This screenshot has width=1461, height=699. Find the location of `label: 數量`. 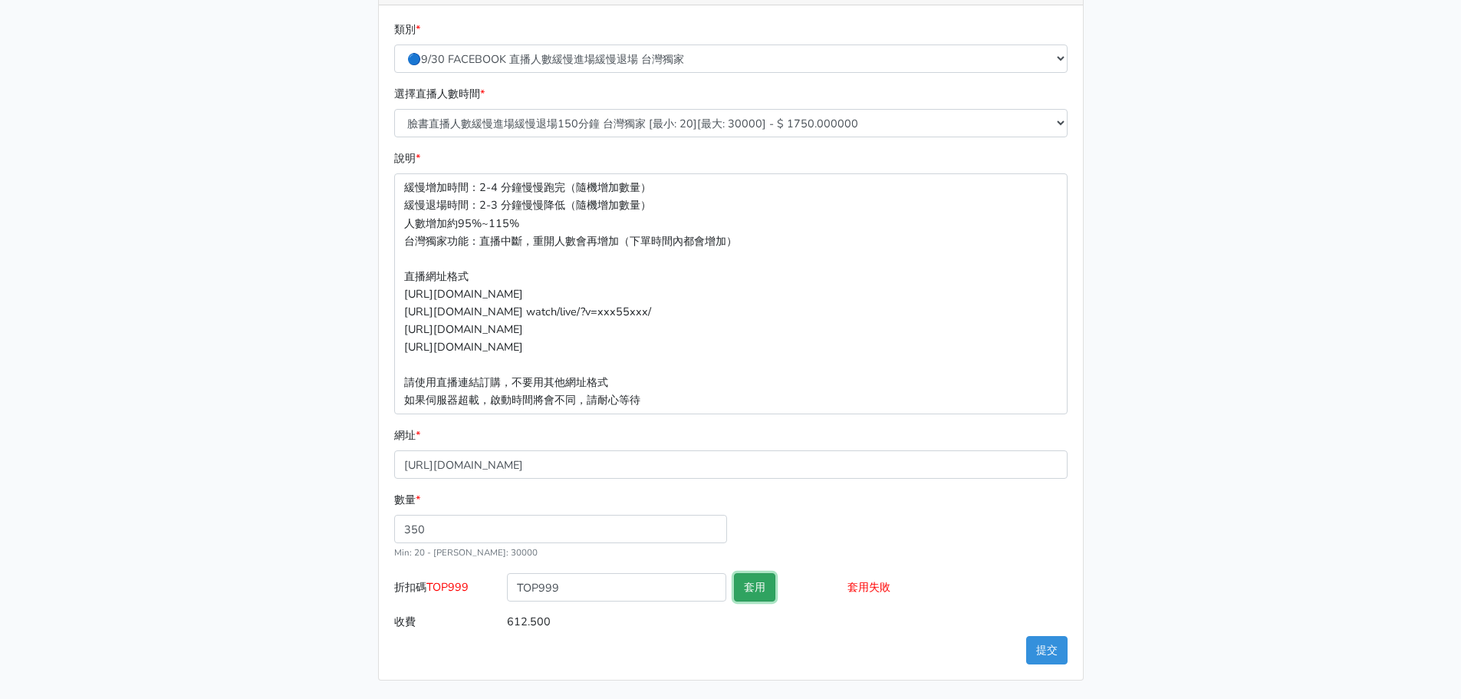

label: 數量 is located at coordinates (407, 499).